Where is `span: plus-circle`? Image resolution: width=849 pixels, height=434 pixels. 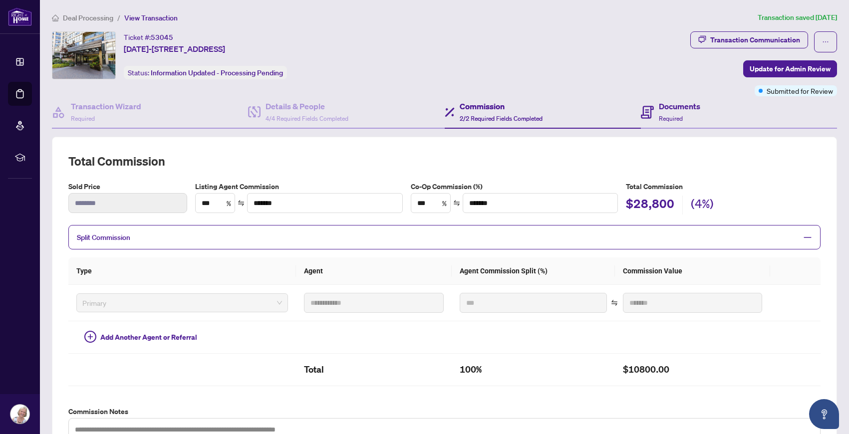 span: plus-circle is located at coordinates (90, 337).